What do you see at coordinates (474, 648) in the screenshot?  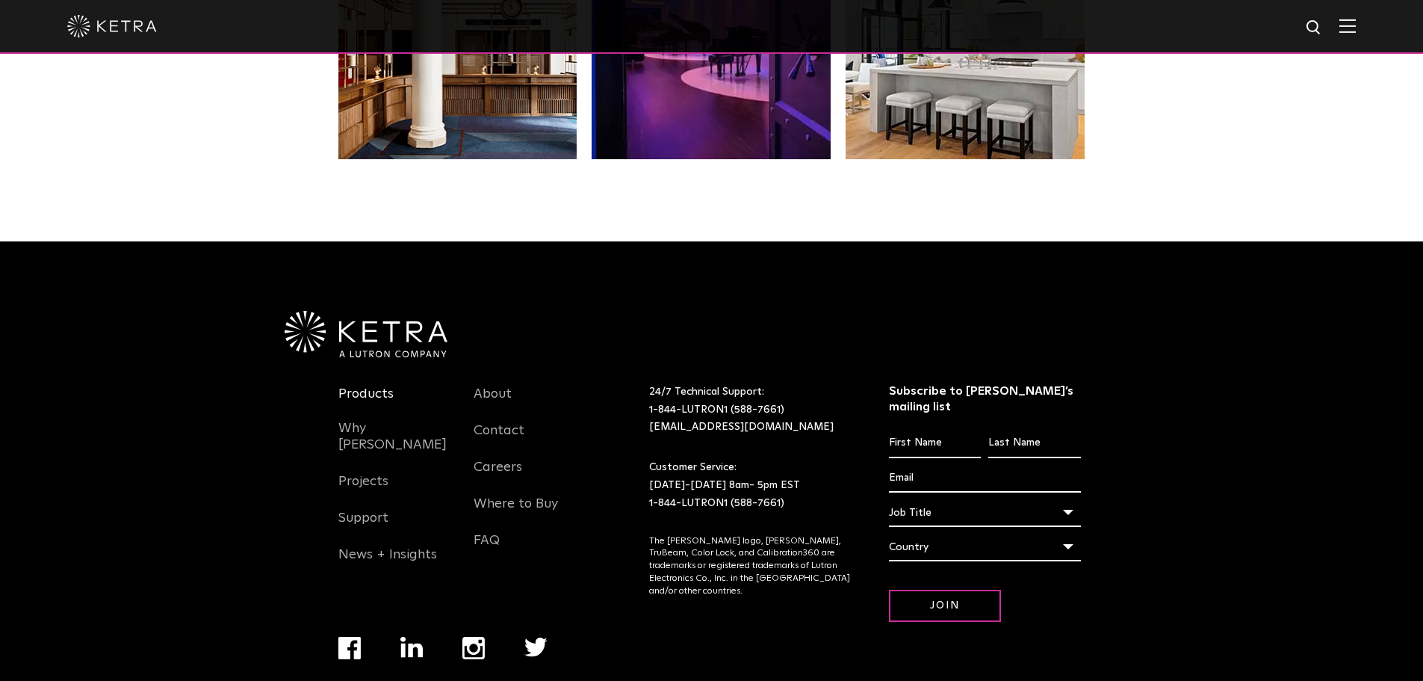 I see `img: instagram` at bounding box center [474, 648].